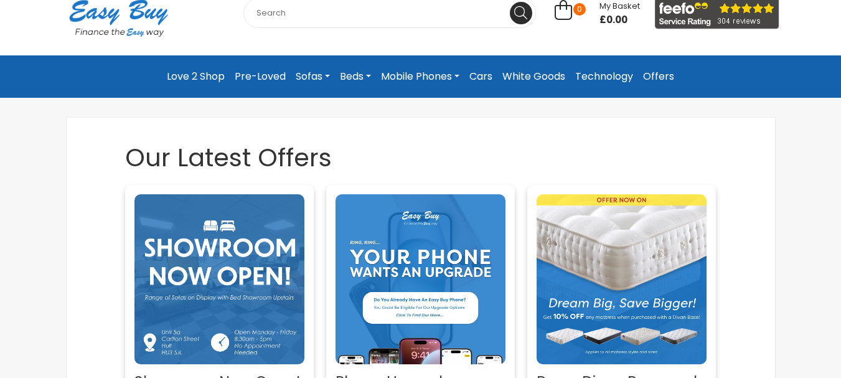 Image resolution: width=841 pixels, height=378 pixels. Describe the element at coordinates (604, 77) in the screenshot. I see `a: Technology` at that location.